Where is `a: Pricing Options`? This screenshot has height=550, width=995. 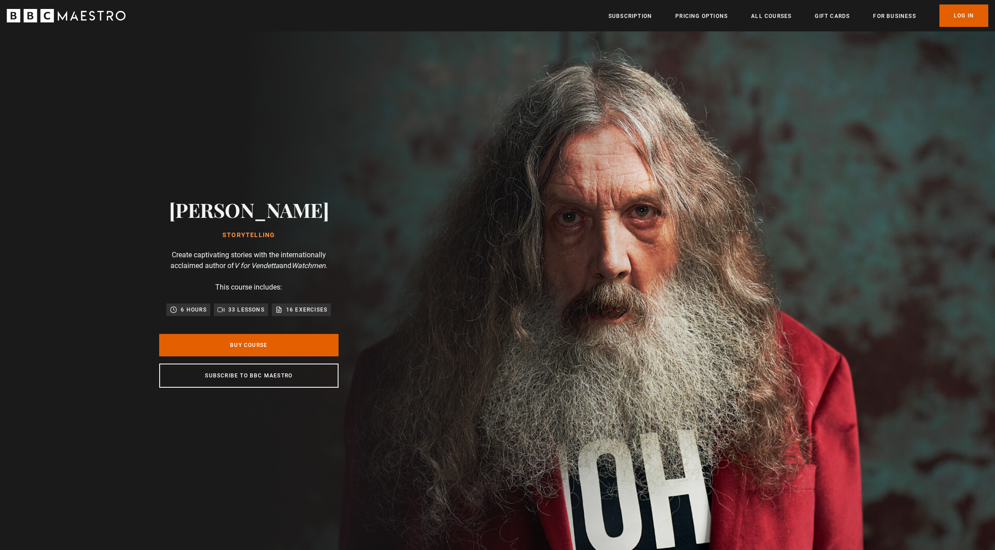
a: Pricing Options is located at coordinates (701, 16).